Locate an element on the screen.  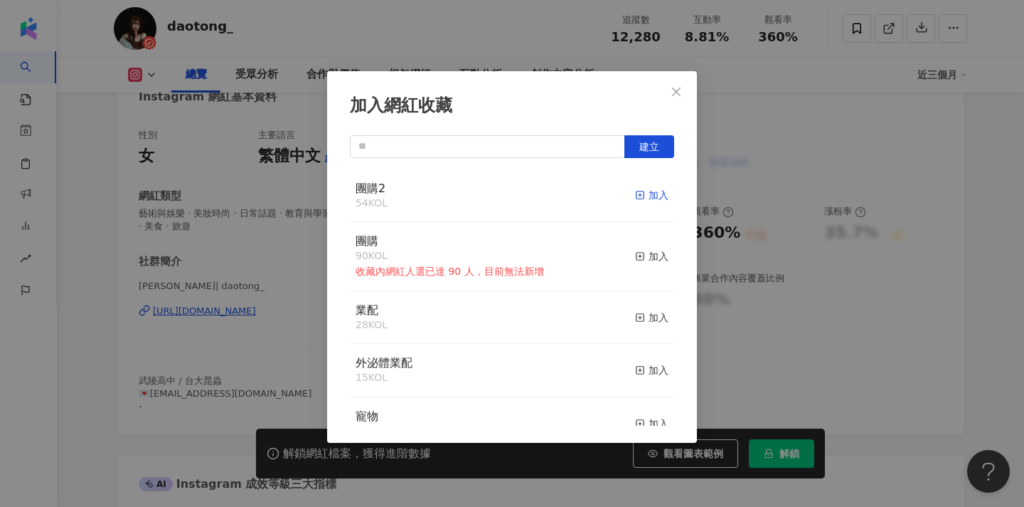
div: 5 KOL is located at coordinates (369, 431).